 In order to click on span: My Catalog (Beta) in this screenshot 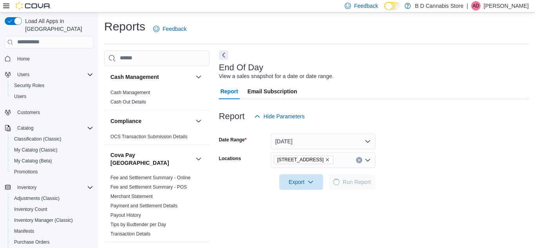, I will do `click(52, 161)`.